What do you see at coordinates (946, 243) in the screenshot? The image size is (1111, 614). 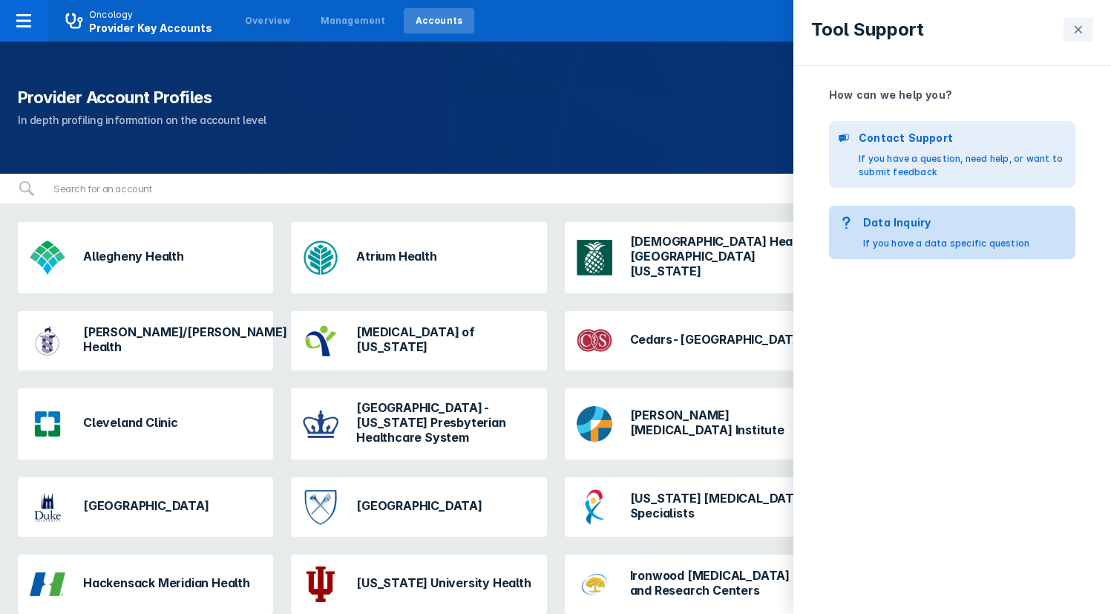 I see `p: If you have a data specific question` at bounding box center [946, 243].